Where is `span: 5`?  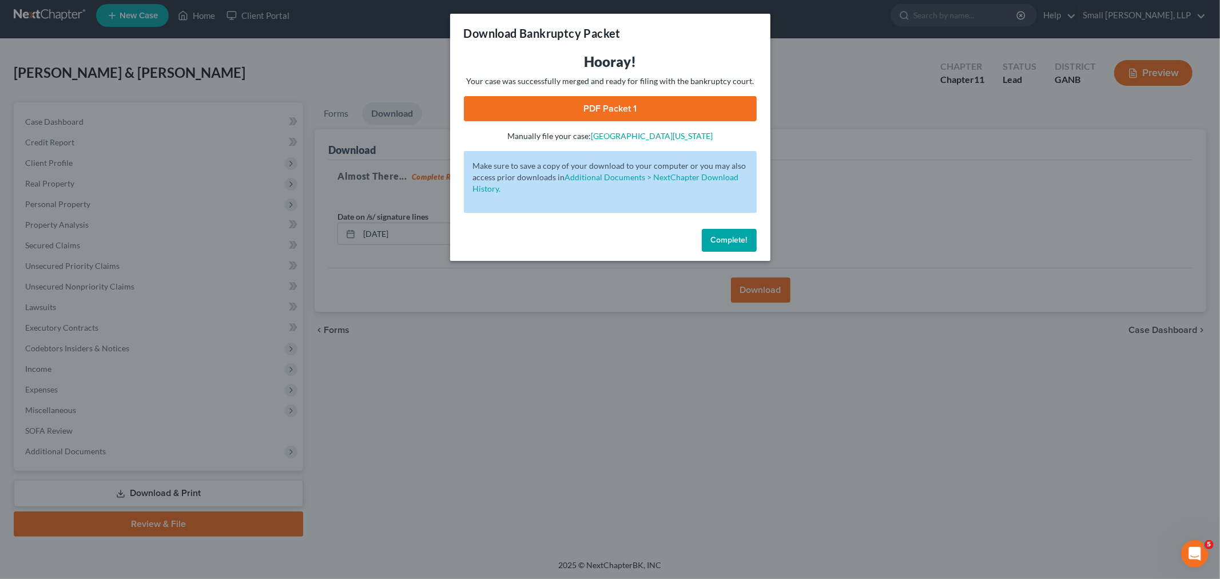
span: 5 is located at coordinates (1209, 545).